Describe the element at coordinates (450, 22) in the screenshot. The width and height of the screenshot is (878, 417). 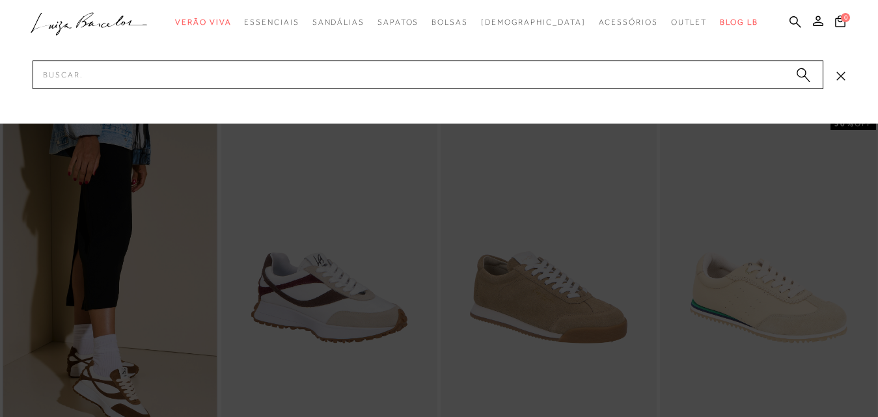
I see `span: Bolsas` at that location.